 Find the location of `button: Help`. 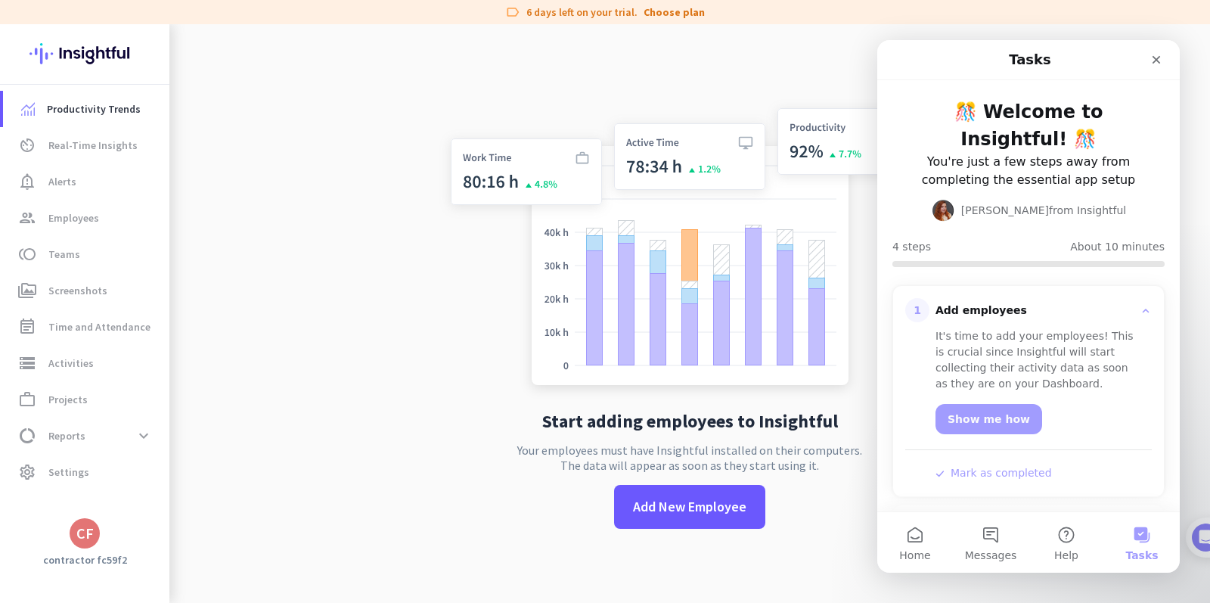

button: Help is located at coordinates (189, 502).